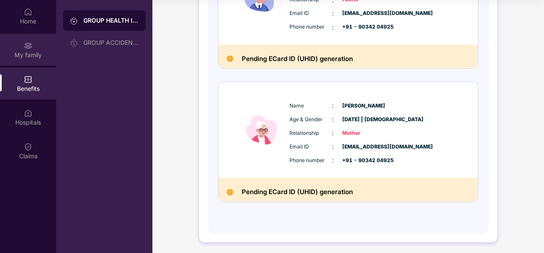 The image size is (544, 253). I want to click on div: GROUP HEALTH INSURANCE, so click(111, 20).